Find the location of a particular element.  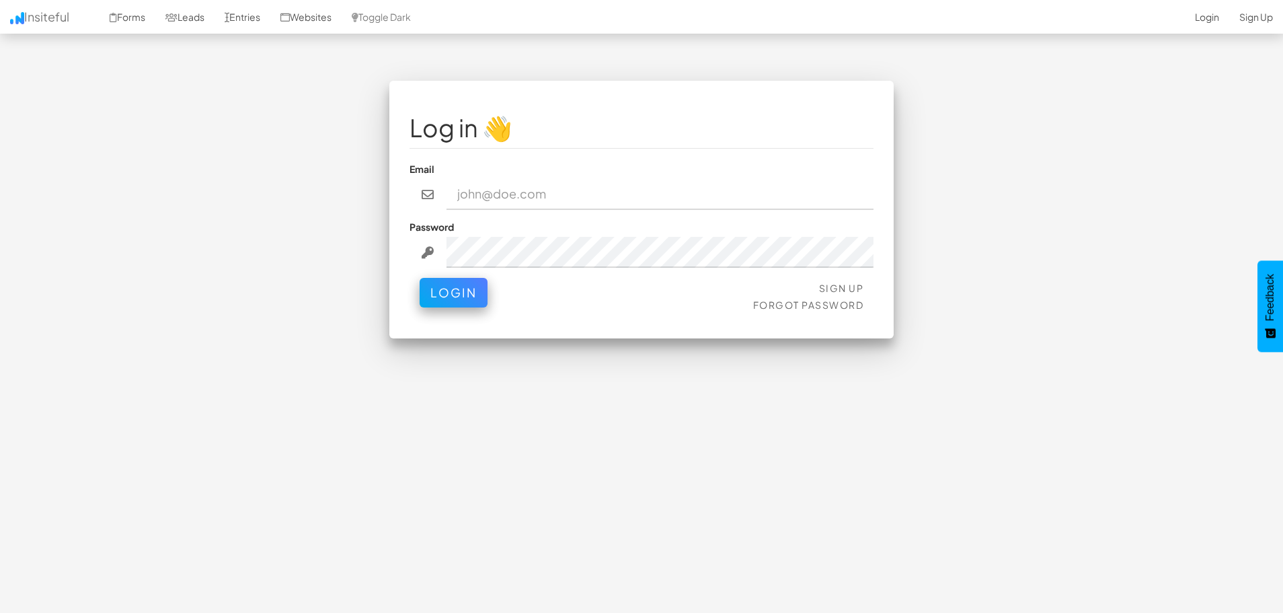

h1: Log in 👋 is located at coordinates (642, 128).